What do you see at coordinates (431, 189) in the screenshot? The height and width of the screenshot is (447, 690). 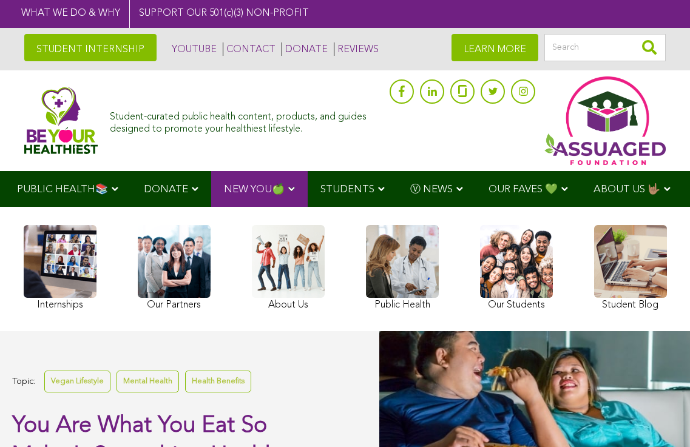 I see `span: Ⓥ NEWS` at bounding box center [431, 189].